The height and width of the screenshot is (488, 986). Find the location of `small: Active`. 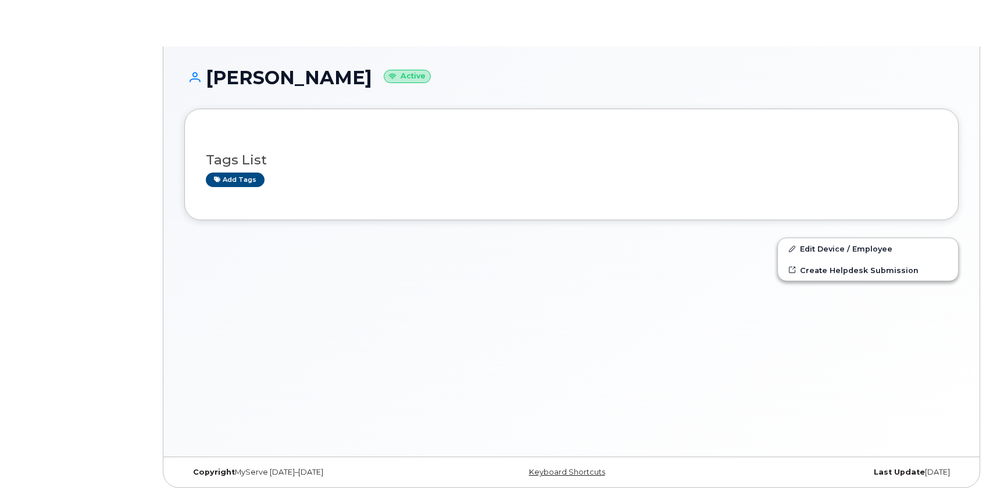

small: Active is located at coordinates (407, 76).